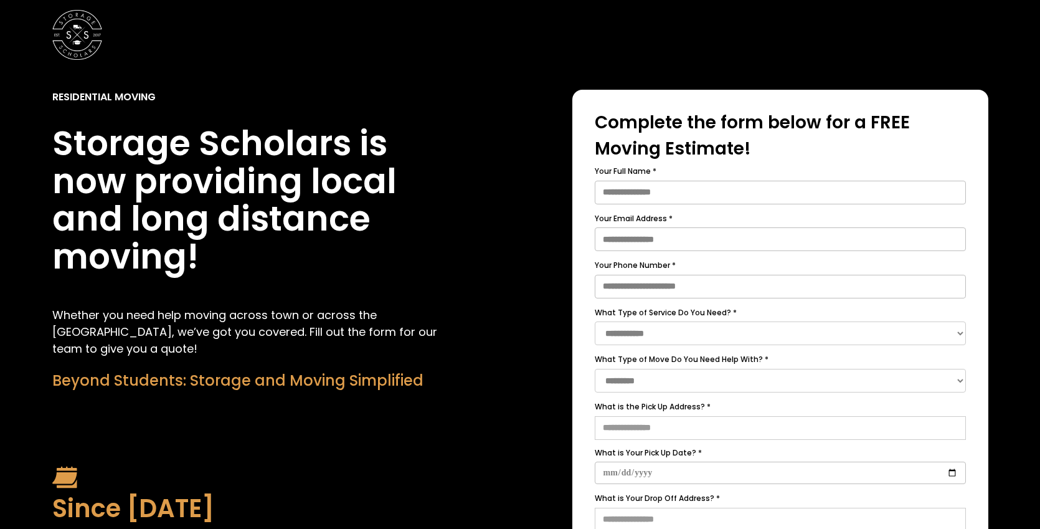 The image size is (1040, 529). I want to click on div: Residential Moving, so click(104, 97).